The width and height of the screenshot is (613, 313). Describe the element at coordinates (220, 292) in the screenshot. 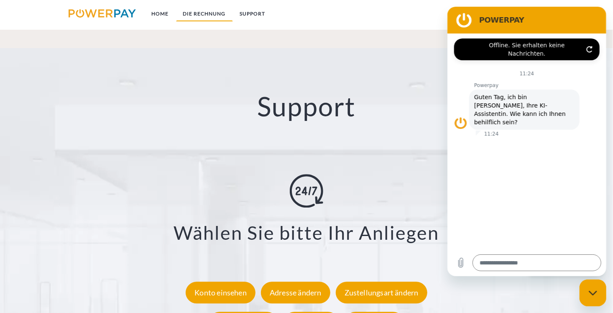

I see `a: Konto einsehen` at that location.